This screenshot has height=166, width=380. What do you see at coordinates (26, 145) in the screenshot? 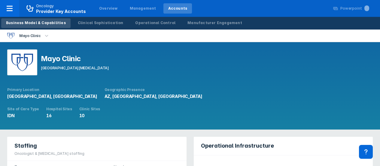
I see `span: Staffing` at bounding box center [26, 145].